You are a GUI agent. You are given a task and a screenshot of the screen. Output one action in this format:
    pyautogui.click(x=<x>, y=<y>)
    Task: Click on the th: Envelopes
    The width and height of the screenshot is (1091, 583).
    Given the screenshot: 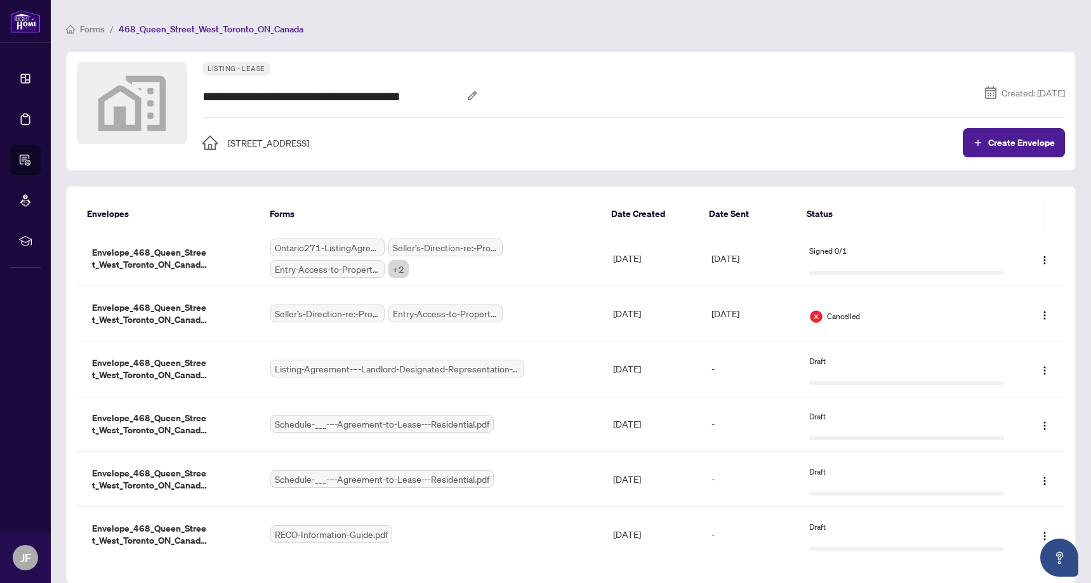 What is the action you would take?
    pyautogui.click(x=168, y=214)
    